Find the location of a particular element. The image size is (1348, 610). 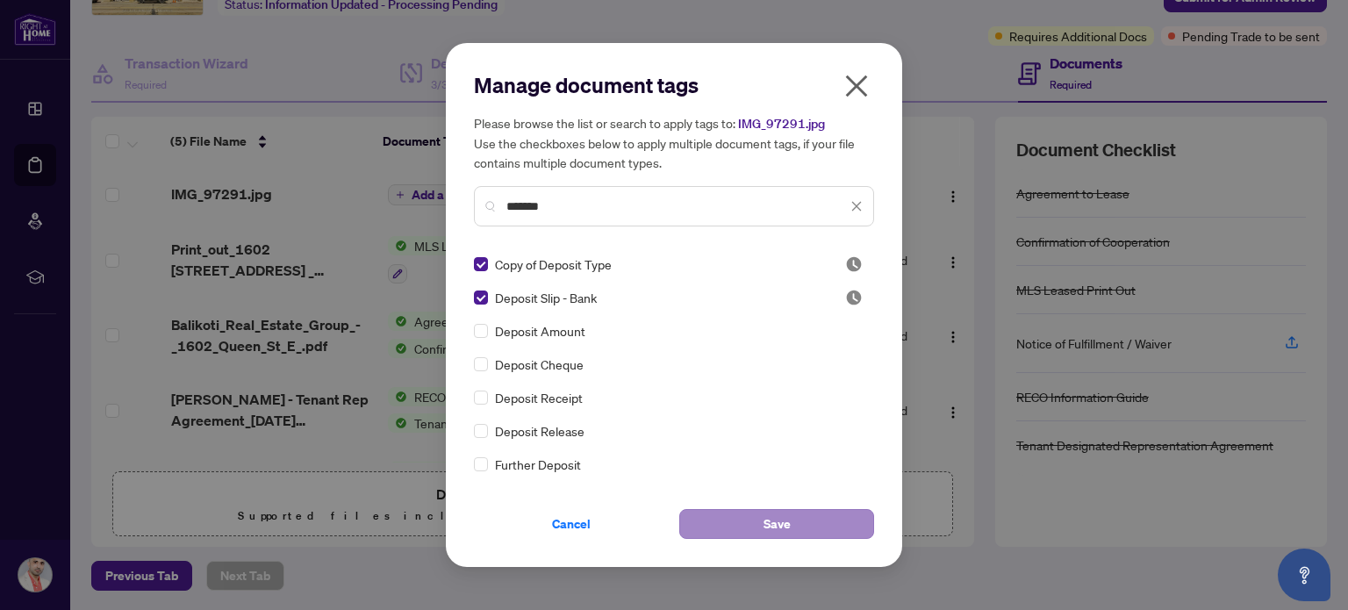

h5: Please browse the list or search to apply tags to: Use the checkboxes below to apply multiple doc... is located at coordinates (674, 142).